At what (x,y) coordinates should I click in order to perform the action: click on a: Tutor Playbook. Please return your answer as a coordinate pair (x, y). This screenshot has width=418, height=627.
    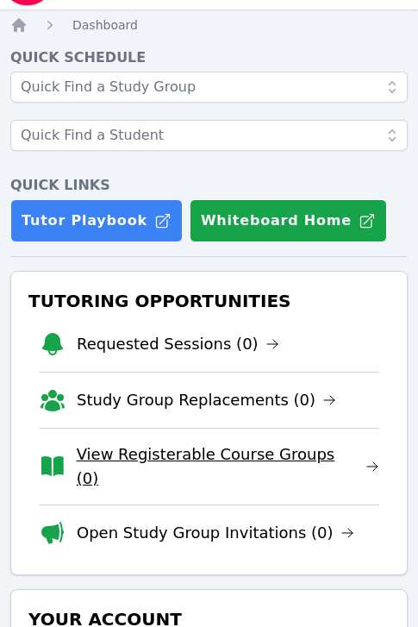
    Looking at the image, I should click on (97, 221).